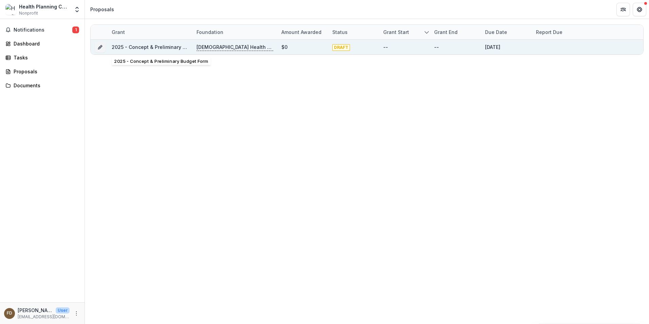 This screenshot has height=324, width=649. I want to click on div: Documents, so click(45, 85).